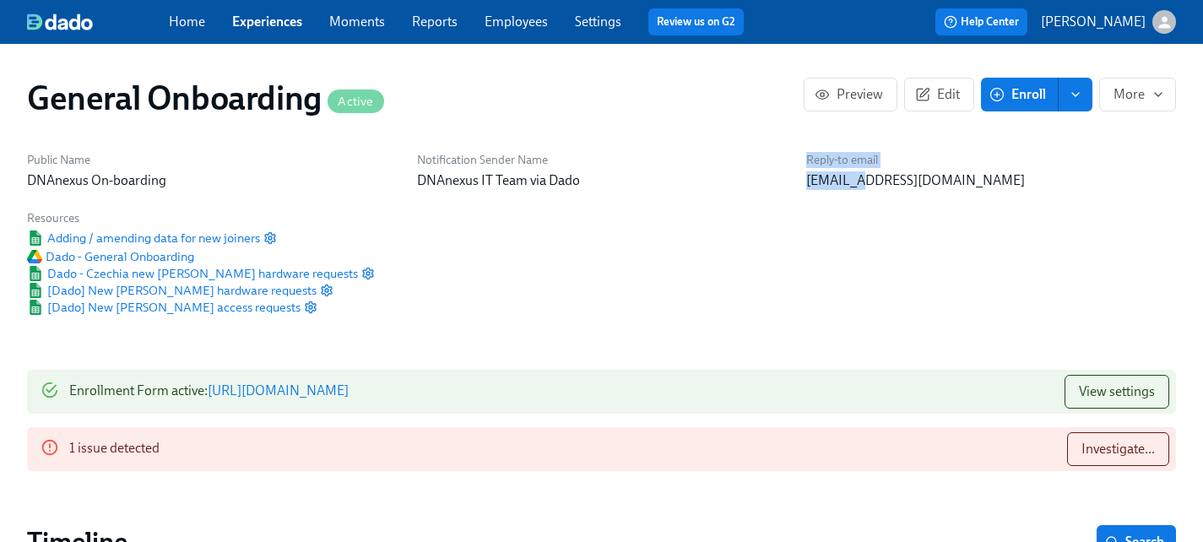  What do you see at coordinates (1019, 95) in the screenshot?
I see `span: Enroll` at bounding box center [1019, 95].